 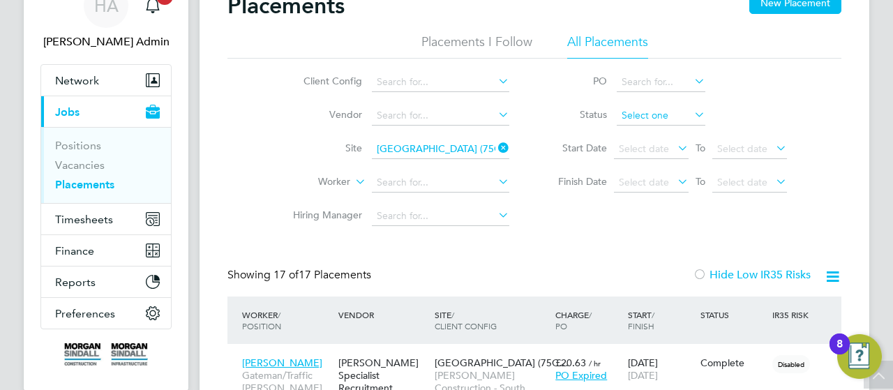 What do you see at coordinates (575, 181) in the screenshot?
I see `label: Finish Date` at bounding box center [575, 181].